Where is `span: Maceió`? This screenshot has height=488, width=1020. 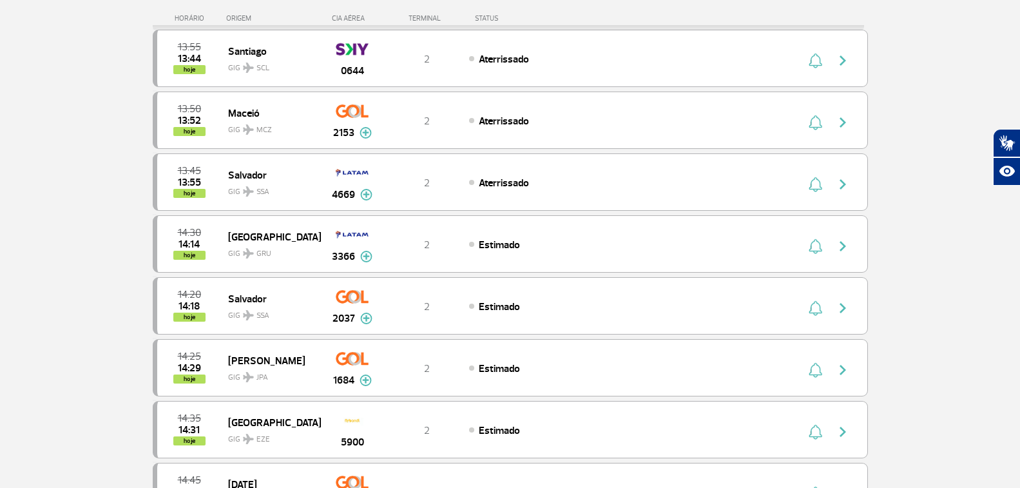 span: Maceió is located at coordinates (269, 113).